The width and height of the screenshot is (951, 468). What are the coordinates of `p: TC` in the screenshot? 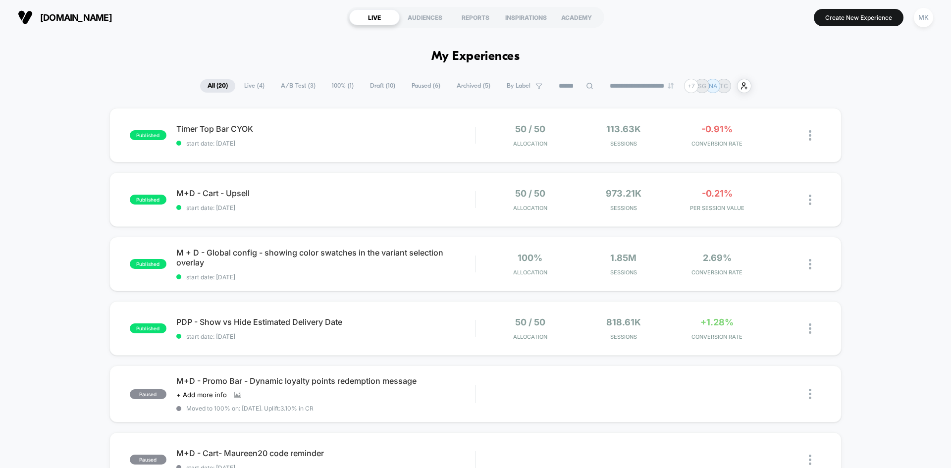 It's located at (723, 86).